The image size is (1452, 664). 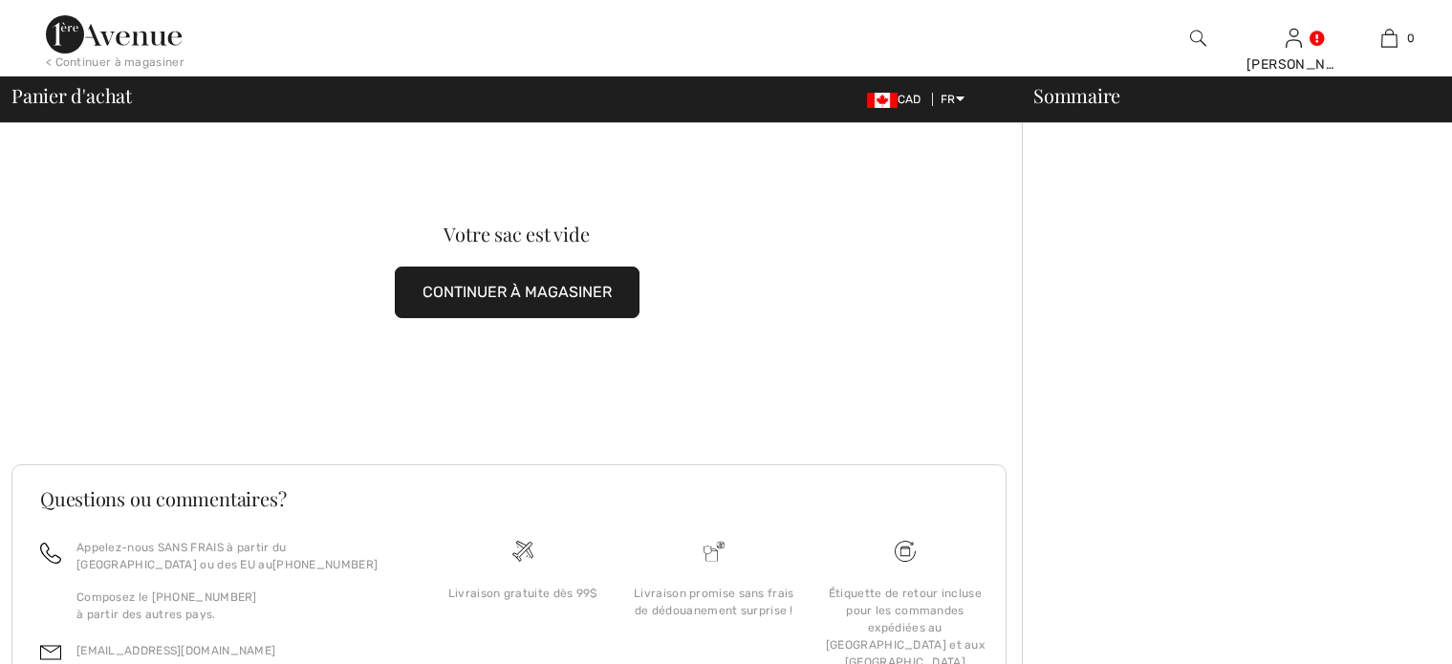 What do you see at coordinates (72, 96) in the screenshot?
I see `span: Panier d'achat` at bounding box center [72, 96].